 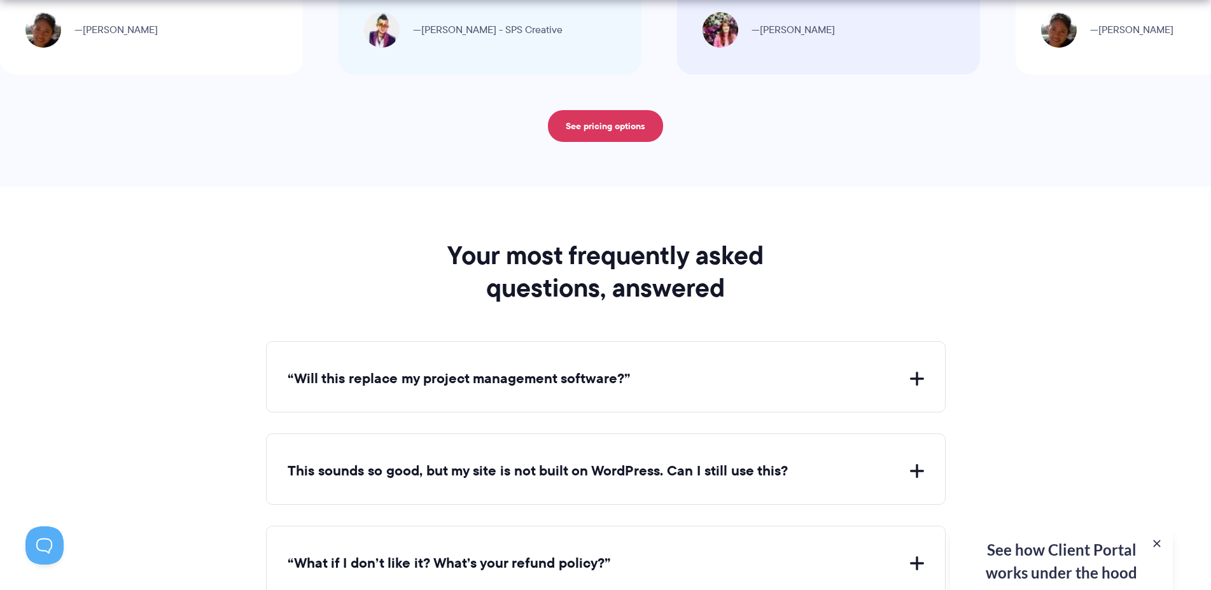 What do you see at coordinates (606, 563) in the screenshot?
I see `button: “What if I don’t like it? What’s your refund policy?”` at bounding box center [606, 563].